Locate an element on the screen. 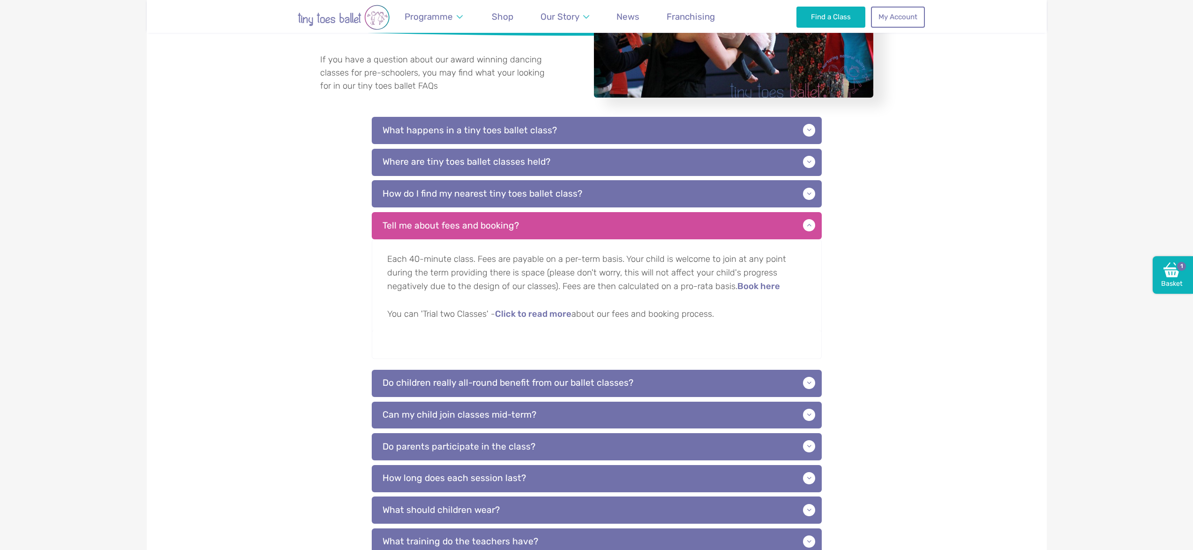  p: How do I find my nearest tiny toes ballet class? is located at coordinates (597, 194).